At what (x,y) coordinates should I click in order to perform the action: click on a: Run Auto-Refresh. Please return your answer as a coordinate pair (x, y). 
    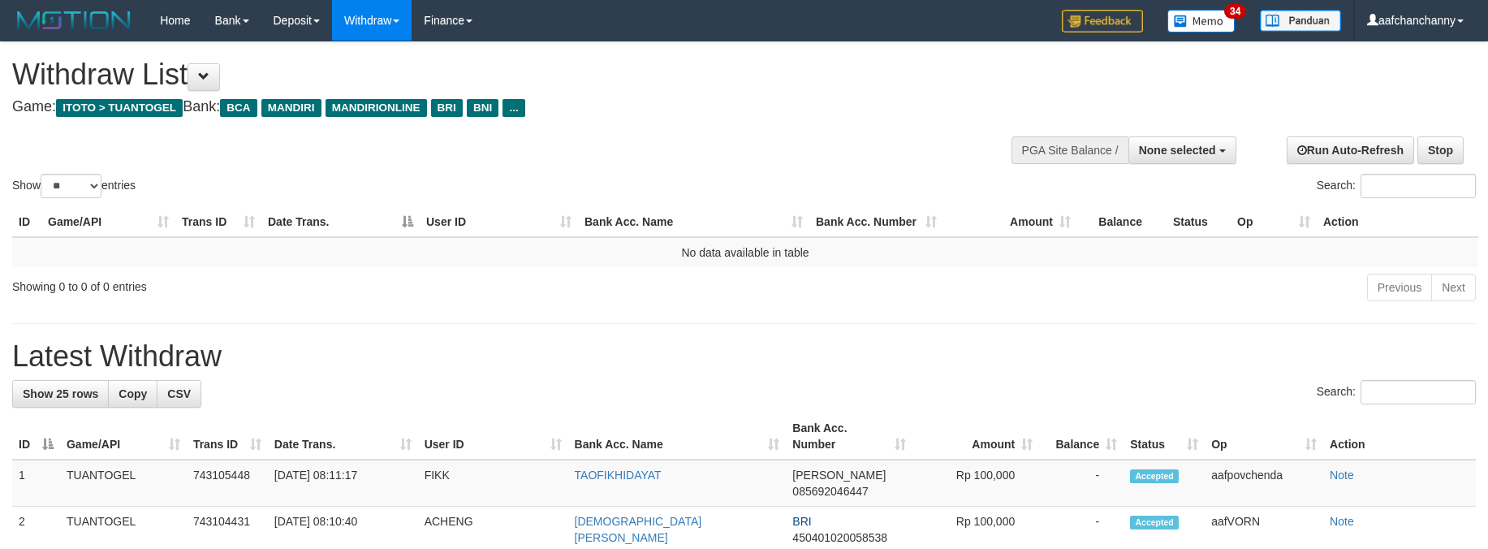
    Looking at the image, I should click on (1350, 150).